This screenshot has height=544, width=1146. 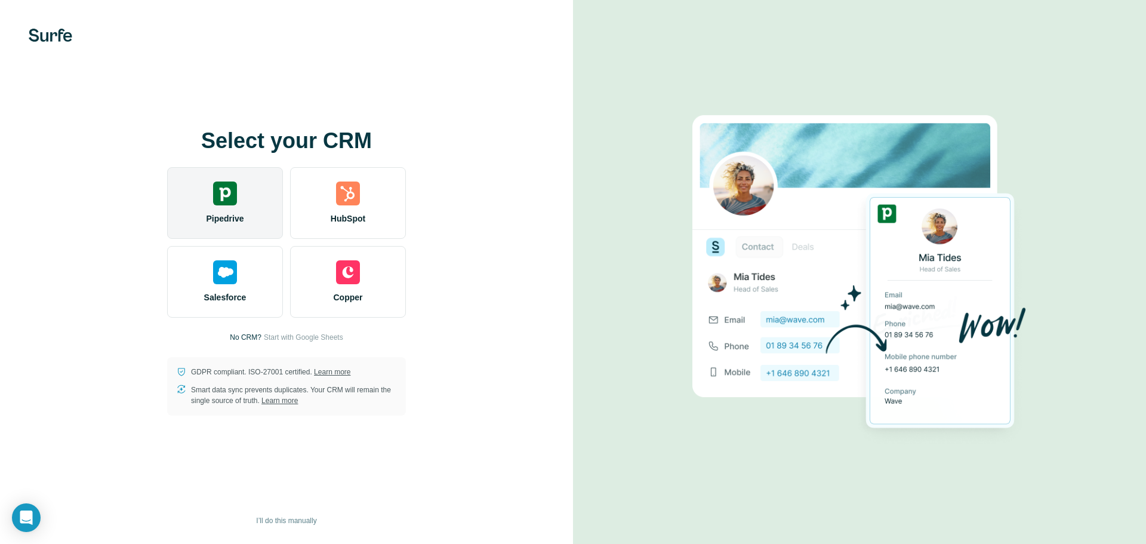 I want to click on p: GDPR compliant. ISO-27001 certified., so click(x=270, y=372).